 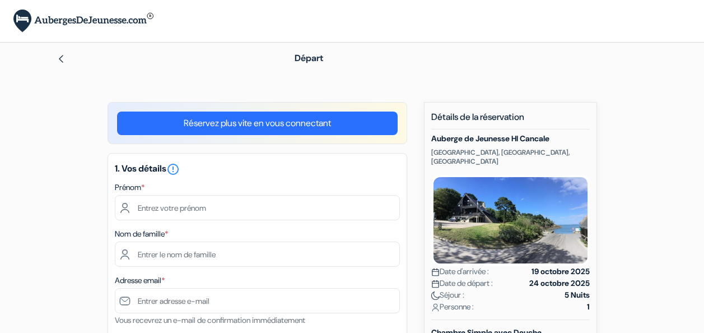 I want to click on strong: 19 octobre 2025, so click(x=561, y=271).